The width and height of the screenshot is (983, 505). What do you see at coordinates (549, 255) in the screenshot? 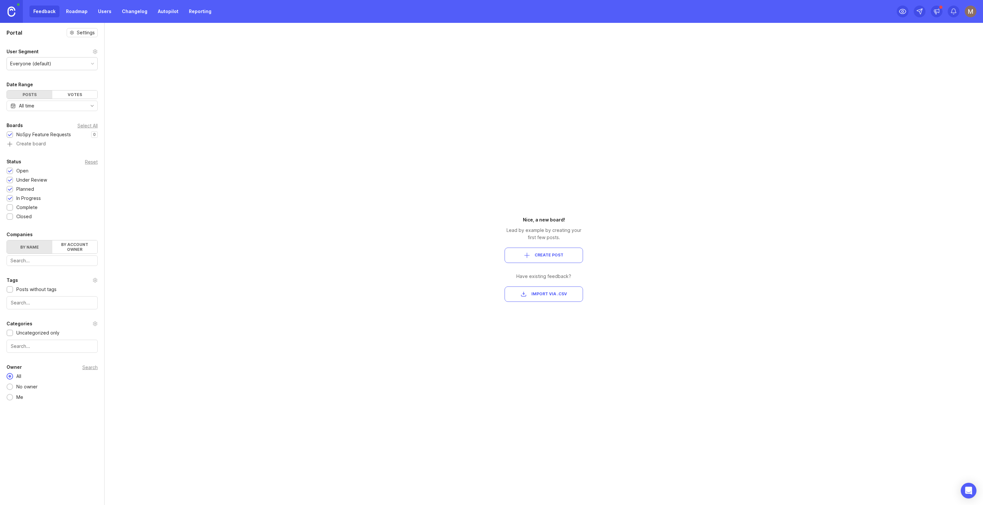
I see `span: Create Post` at bounding box center [549, 255].